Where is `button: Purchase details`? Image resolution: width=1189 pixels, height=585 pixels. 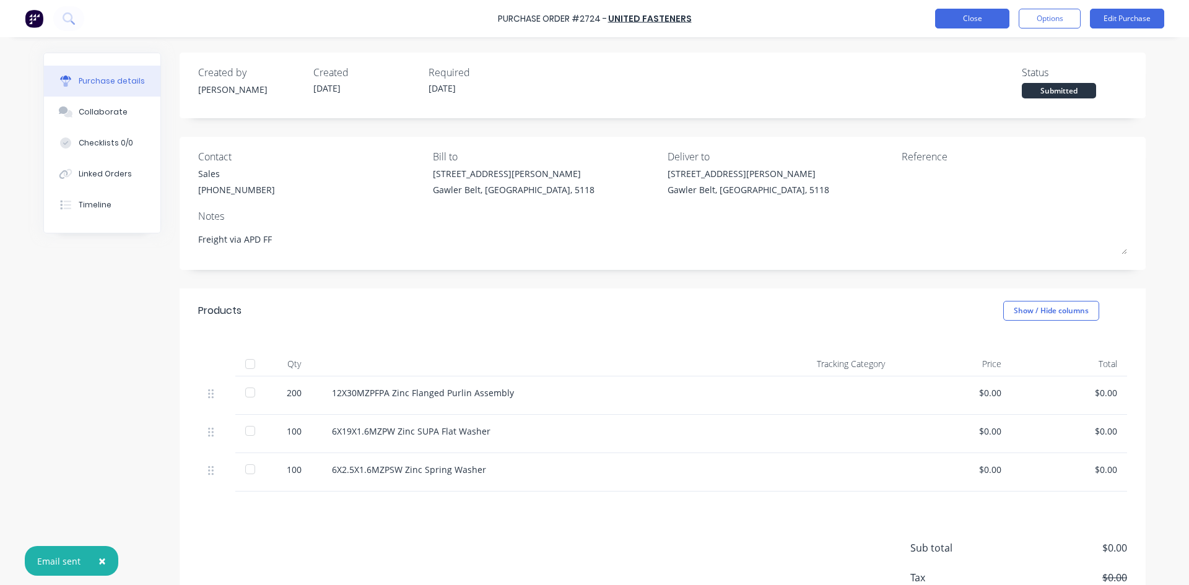
button: Purchase details is located at coordinates (102, 81).